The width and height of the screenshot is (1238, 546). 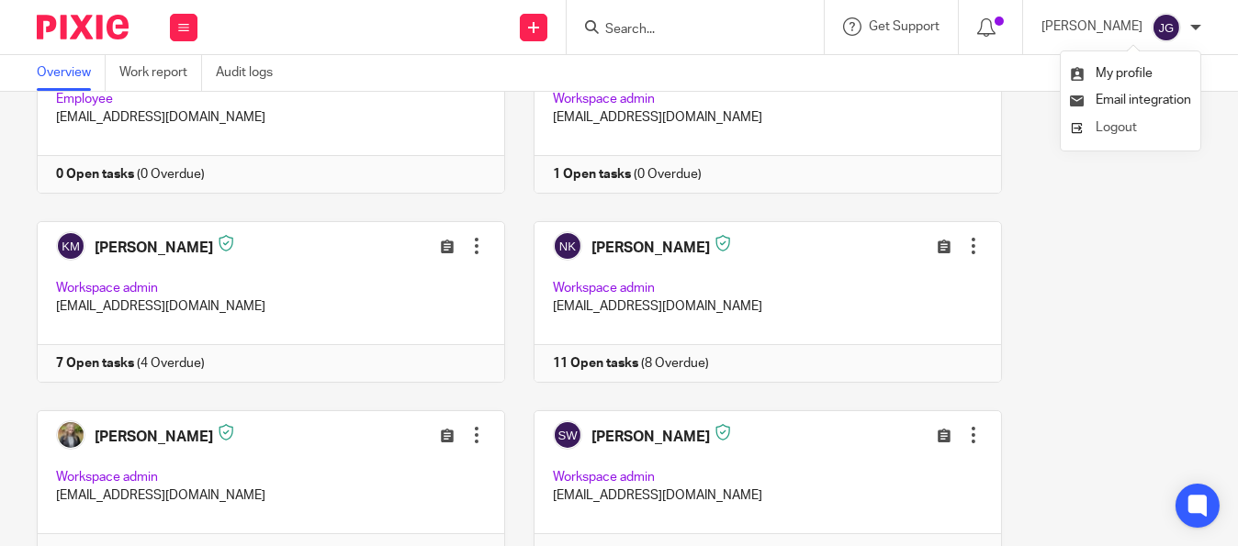 What do you see at coordinates (71, 73) in the screenshot?
I see `a: Overview` at bounding box center [71, 73].